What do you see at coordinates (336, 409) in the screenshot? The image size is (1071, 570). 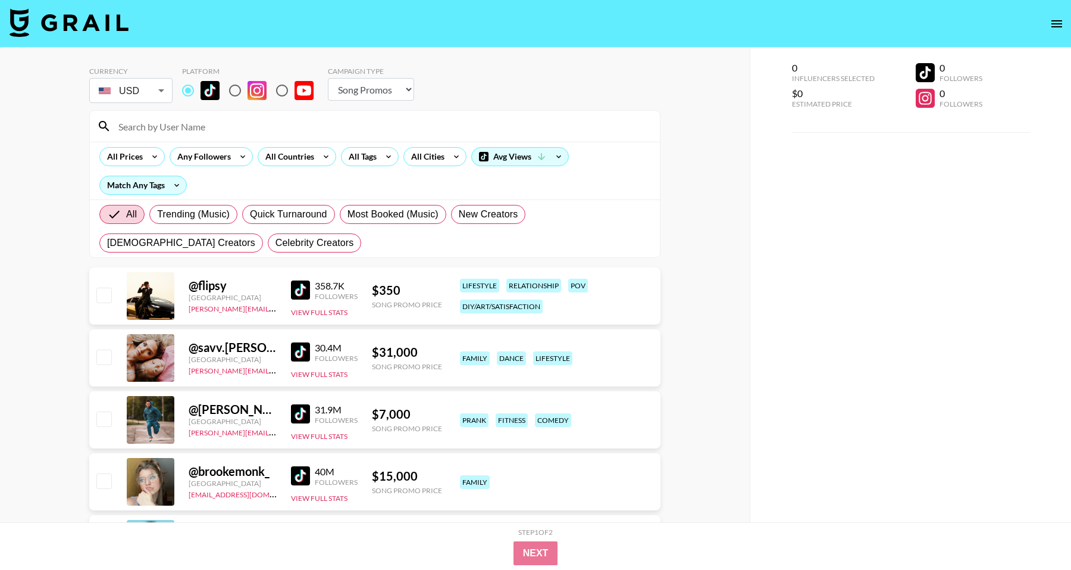 I see `div: 31.9M` at bounding box center [336, 409].